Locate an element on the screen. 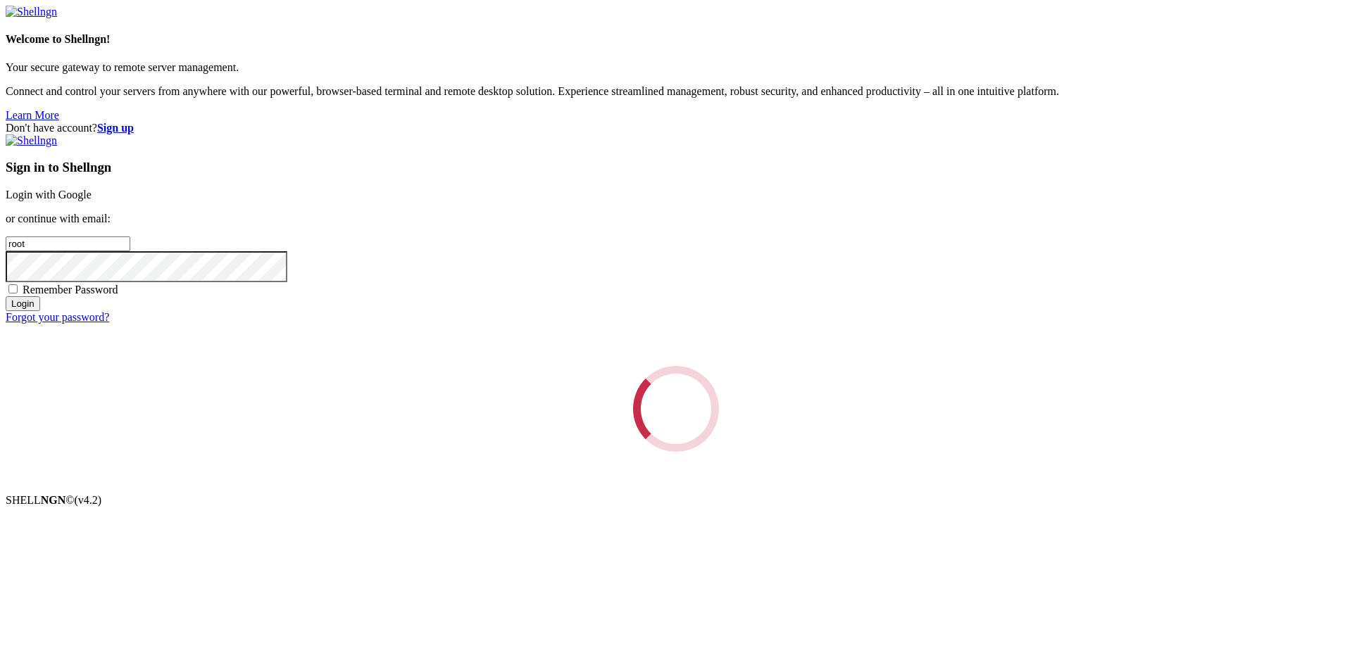 The width and height of the screenshot is (1352, 665). a: Sign up is located at coordinates (115, 127).